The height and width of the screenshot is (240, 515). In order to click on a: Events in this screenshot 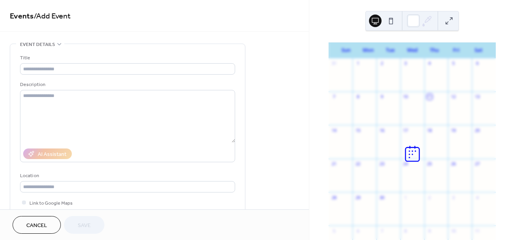, I will do `click(22, 16)`.